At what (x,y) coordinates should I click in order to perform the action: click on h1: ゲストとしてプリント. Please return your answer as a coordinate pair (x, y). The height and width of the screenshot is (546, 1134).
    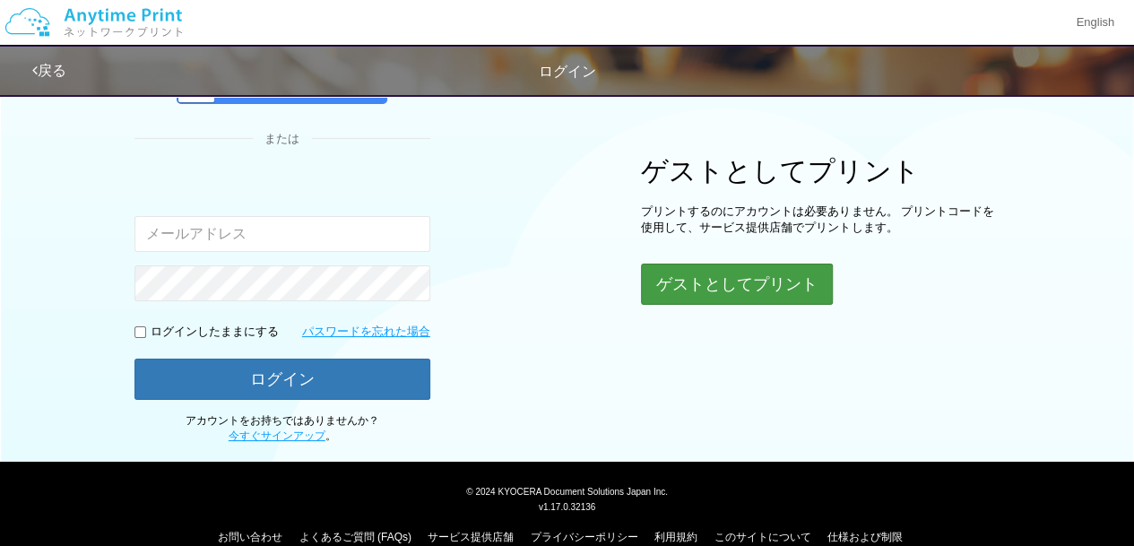
    Looking at the image, I should click on (820, 170).